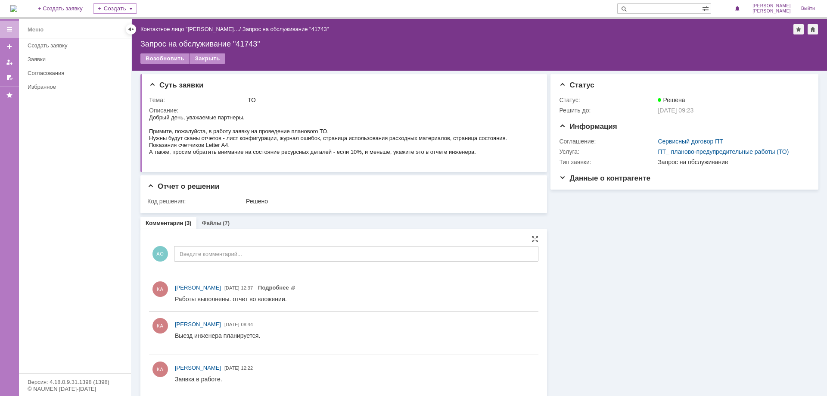 The height and width of the screenshot is (396, 827). I want to click on div: Добавить в избранное, so click(799, 29).